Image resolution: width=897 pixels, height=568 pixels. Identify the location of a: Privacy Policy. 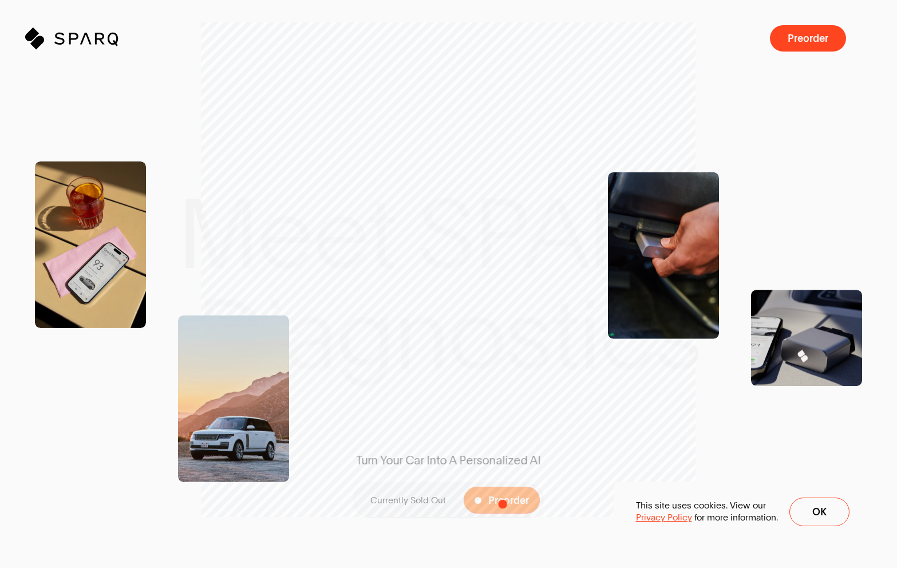
(664, 517).